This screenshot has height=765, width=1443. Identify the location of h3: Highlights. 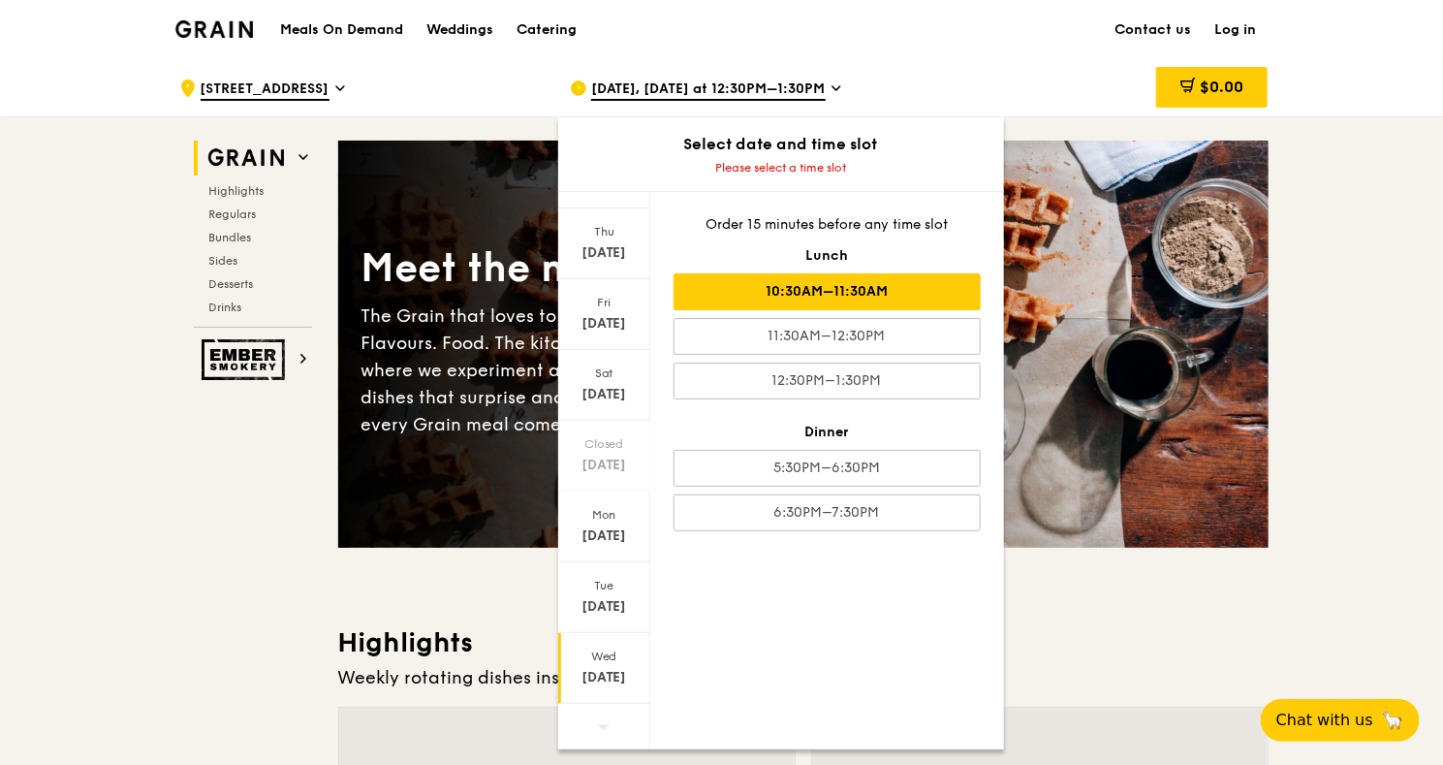
(804, 643).